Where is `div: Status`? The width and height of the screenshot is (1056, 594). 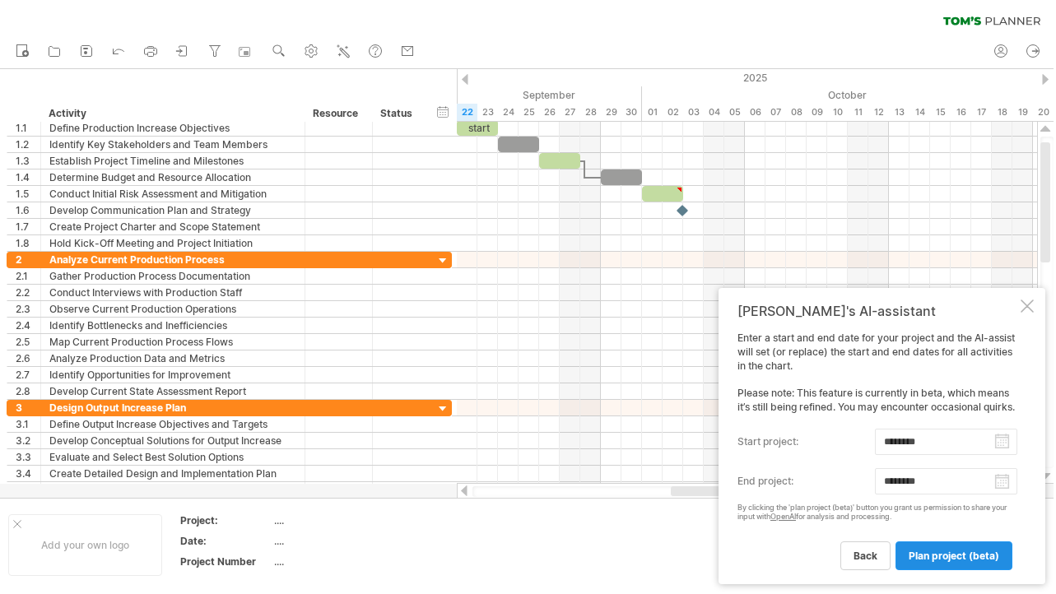 div: Status is located at coordinates (398, 114).